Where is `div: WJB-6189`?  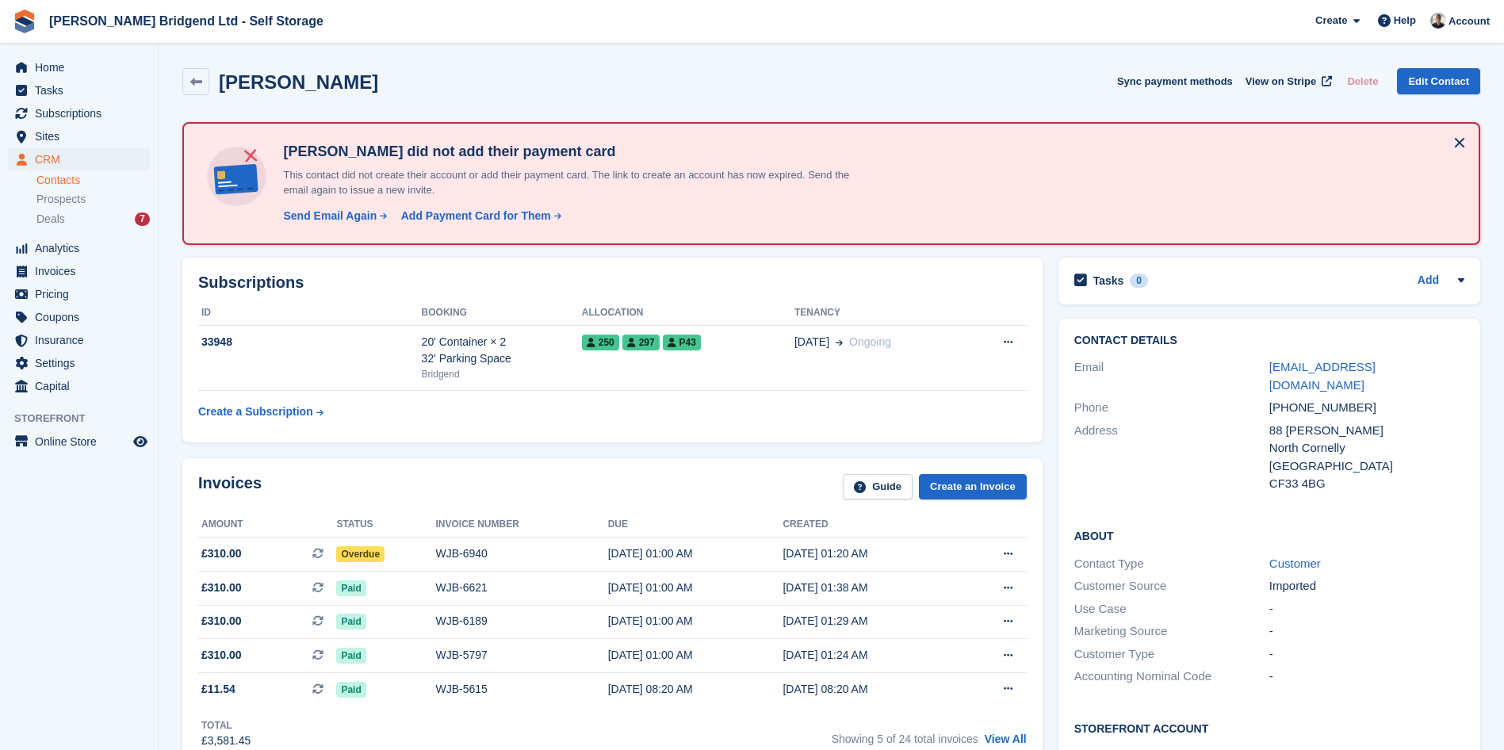
div: WJB-6189 is located at coordinates (522, 621).